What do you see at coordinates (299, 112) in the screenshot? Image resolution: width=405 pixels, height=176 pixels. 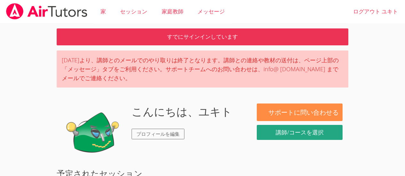 I see `button: サポートに問い合わせる` at bounding box center [299, 112].